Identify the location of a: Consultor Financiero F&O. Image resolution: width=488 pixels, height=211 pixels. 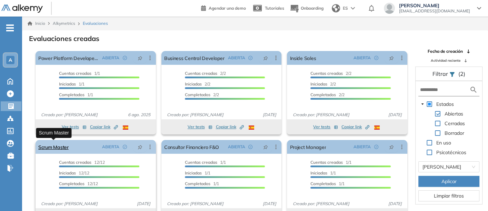
(192, 147).